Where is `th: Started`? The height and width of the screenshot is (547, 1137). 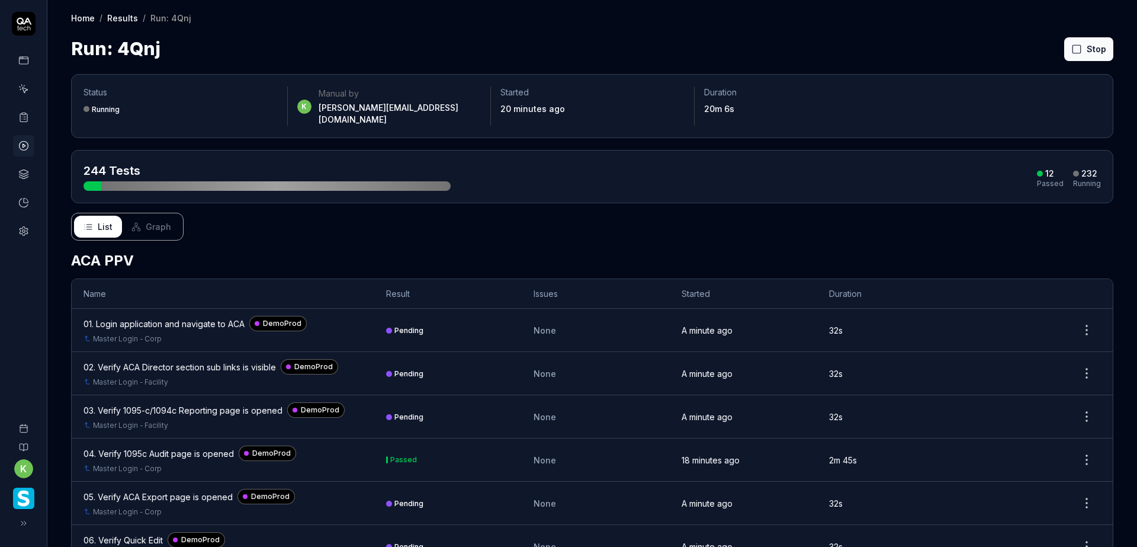 th: Started is located at coordinates (743, 294).